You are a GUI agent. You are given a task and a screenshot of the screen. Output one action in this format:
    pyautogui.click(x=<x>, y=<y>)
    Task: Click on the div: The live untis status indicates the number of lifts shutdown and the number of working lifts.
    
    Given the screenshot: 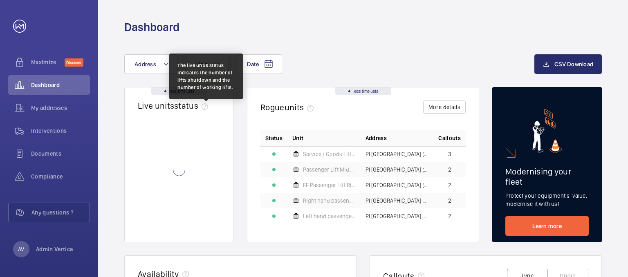 What is the action you would take?
    pyautogui.click(x=206, y=76)
    